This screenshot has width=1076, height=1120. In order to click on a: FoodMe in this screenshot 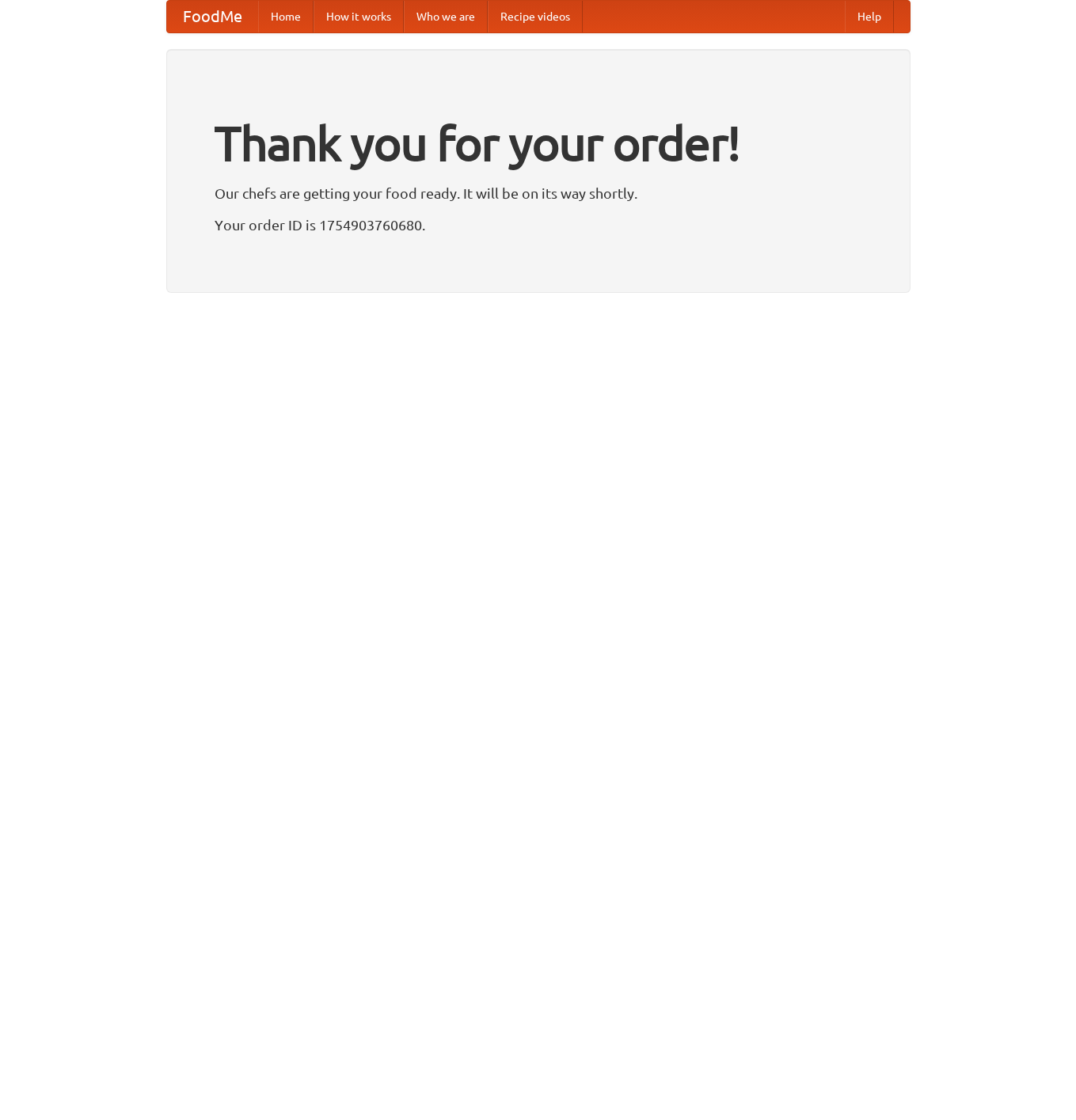, I will do `click(212, 16)`.